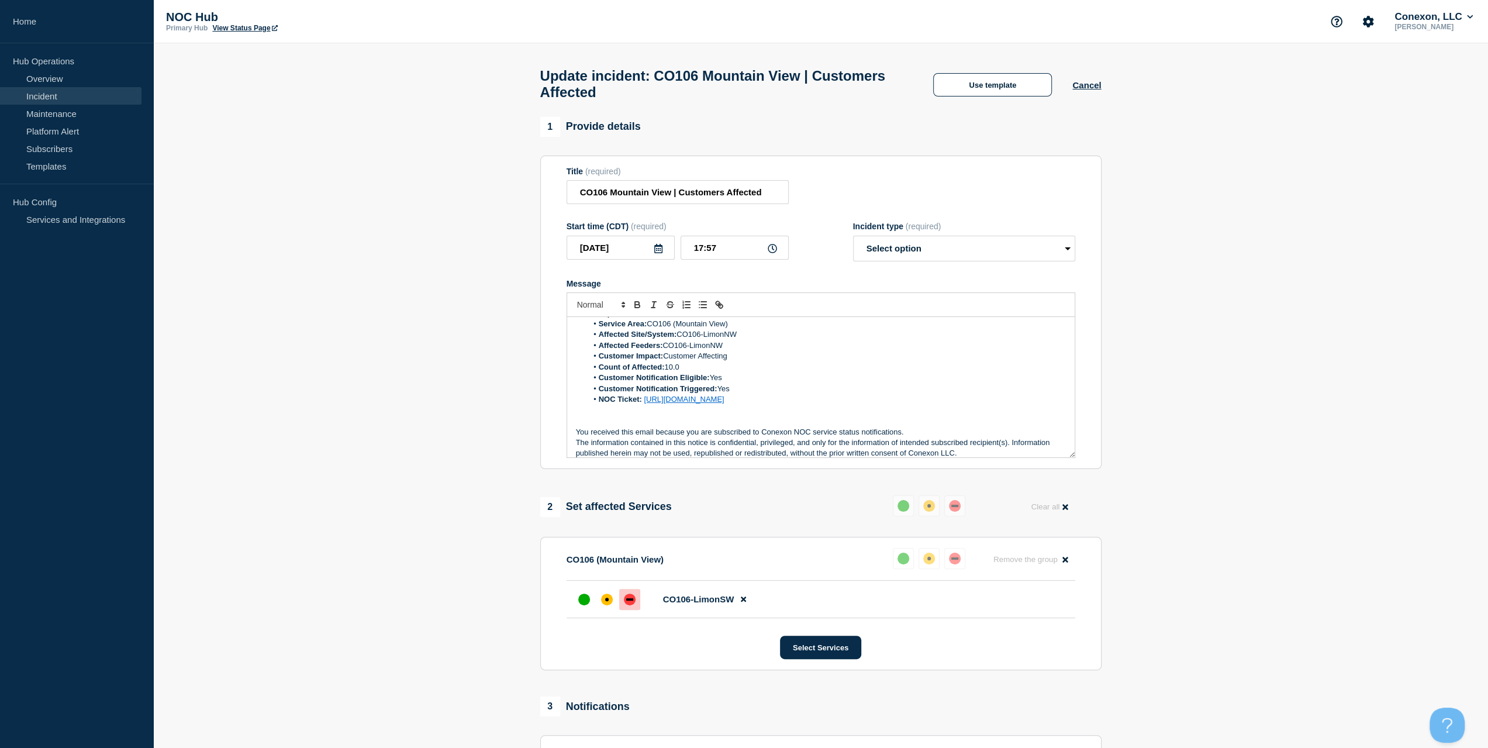 This screenshot has height=748, width=1488. I want to click on button: Support, so click(1336, 22).